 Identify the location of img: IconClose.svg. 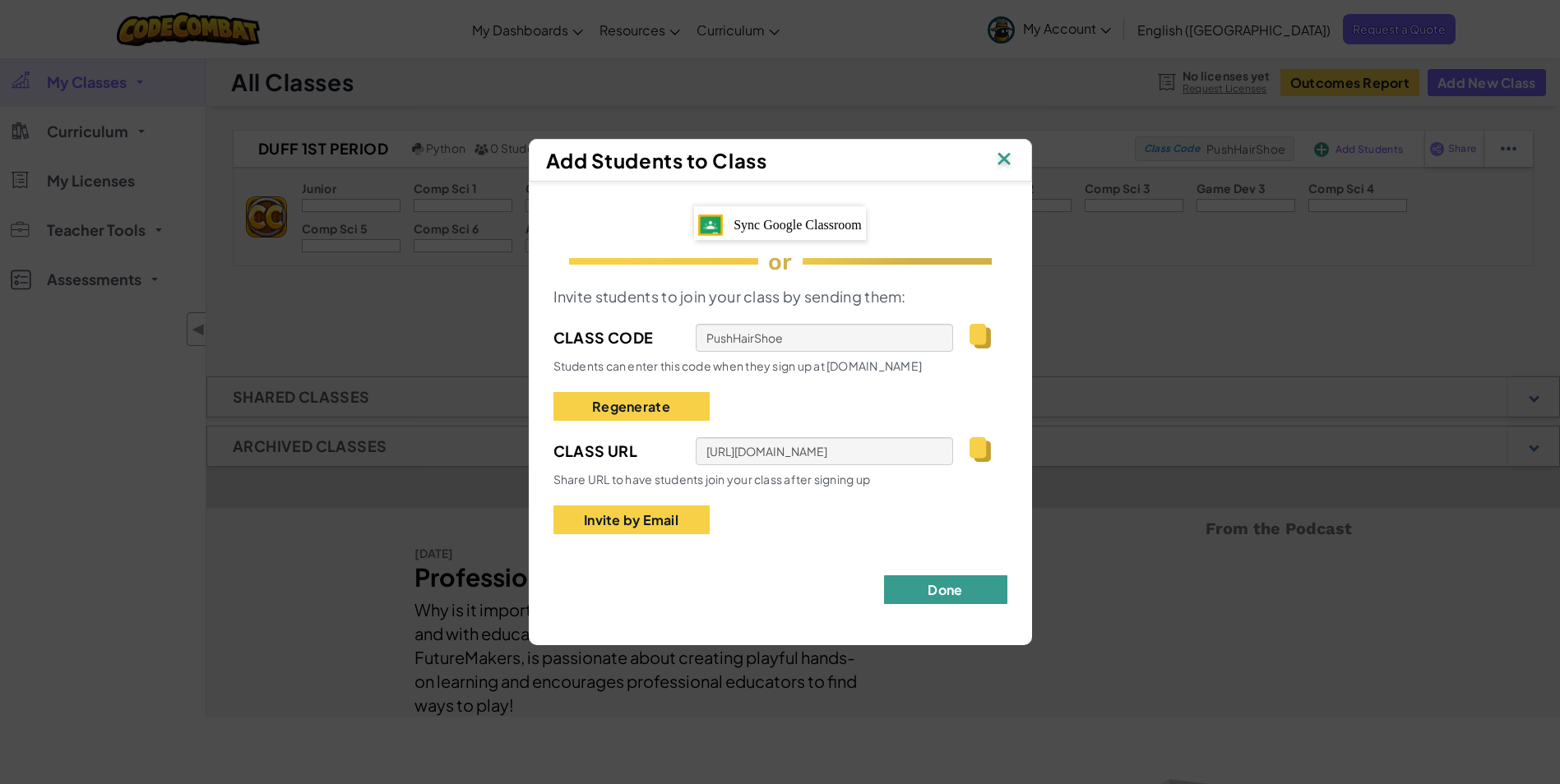
(1004, 160).